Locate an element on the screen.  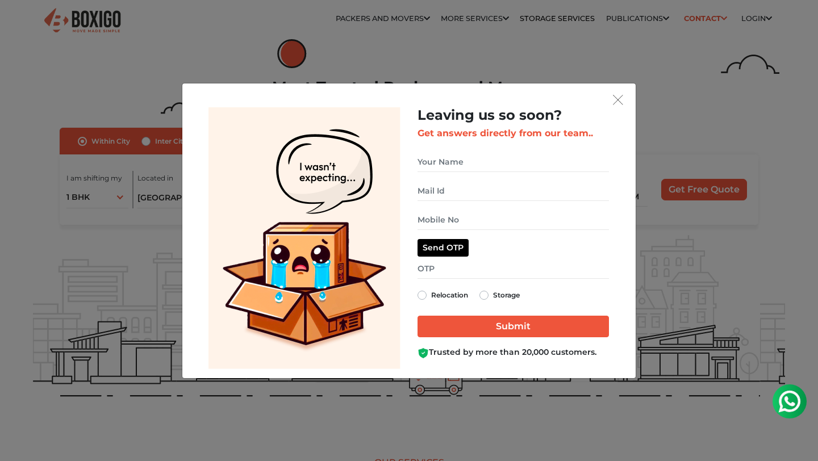
input: Mail Id is located at coordinates (513, 191).